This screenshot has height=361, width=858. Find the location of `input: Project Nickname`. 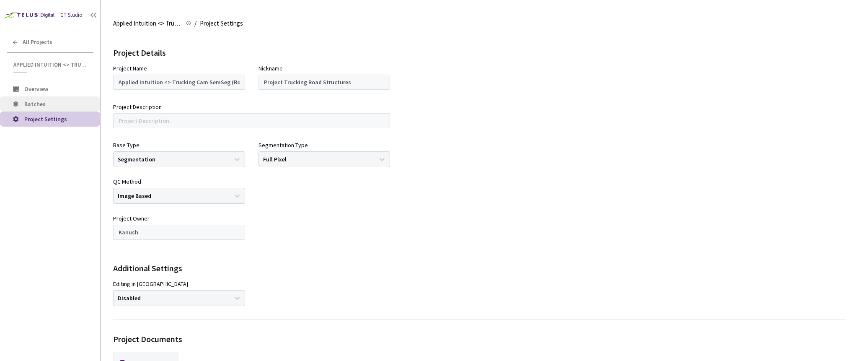

input: Project Nickname is located at coordinates (324, 82).